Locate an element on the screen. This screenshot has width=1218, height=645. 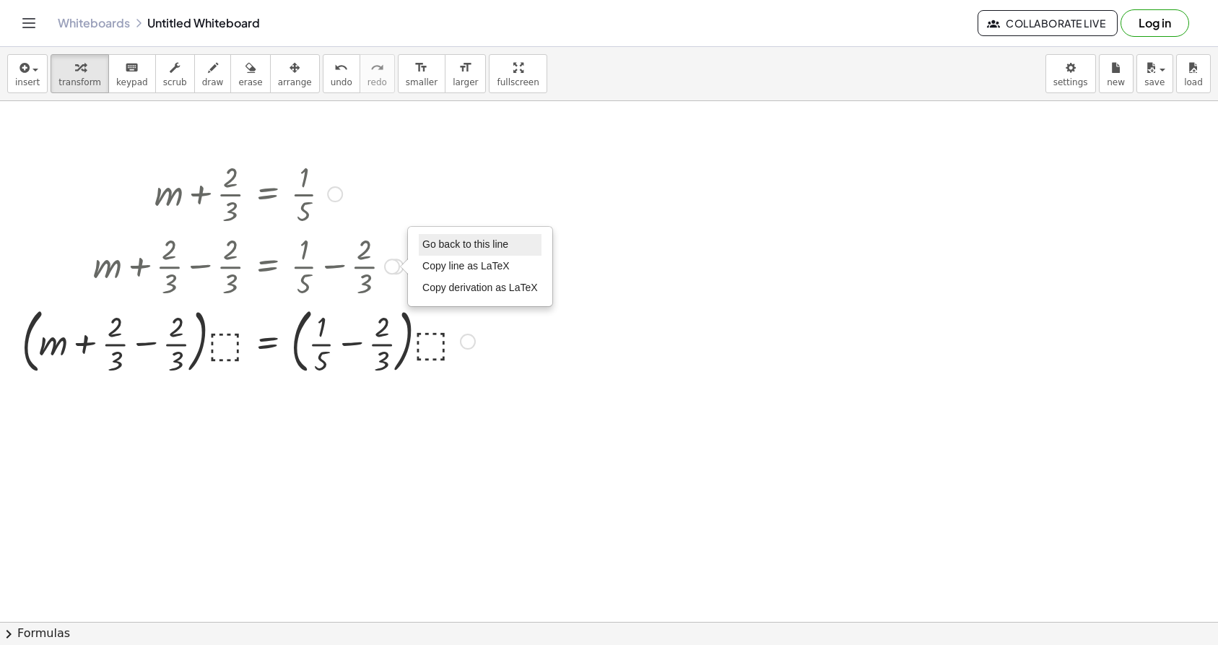
button: settings is located at coordinates (1071, 74).